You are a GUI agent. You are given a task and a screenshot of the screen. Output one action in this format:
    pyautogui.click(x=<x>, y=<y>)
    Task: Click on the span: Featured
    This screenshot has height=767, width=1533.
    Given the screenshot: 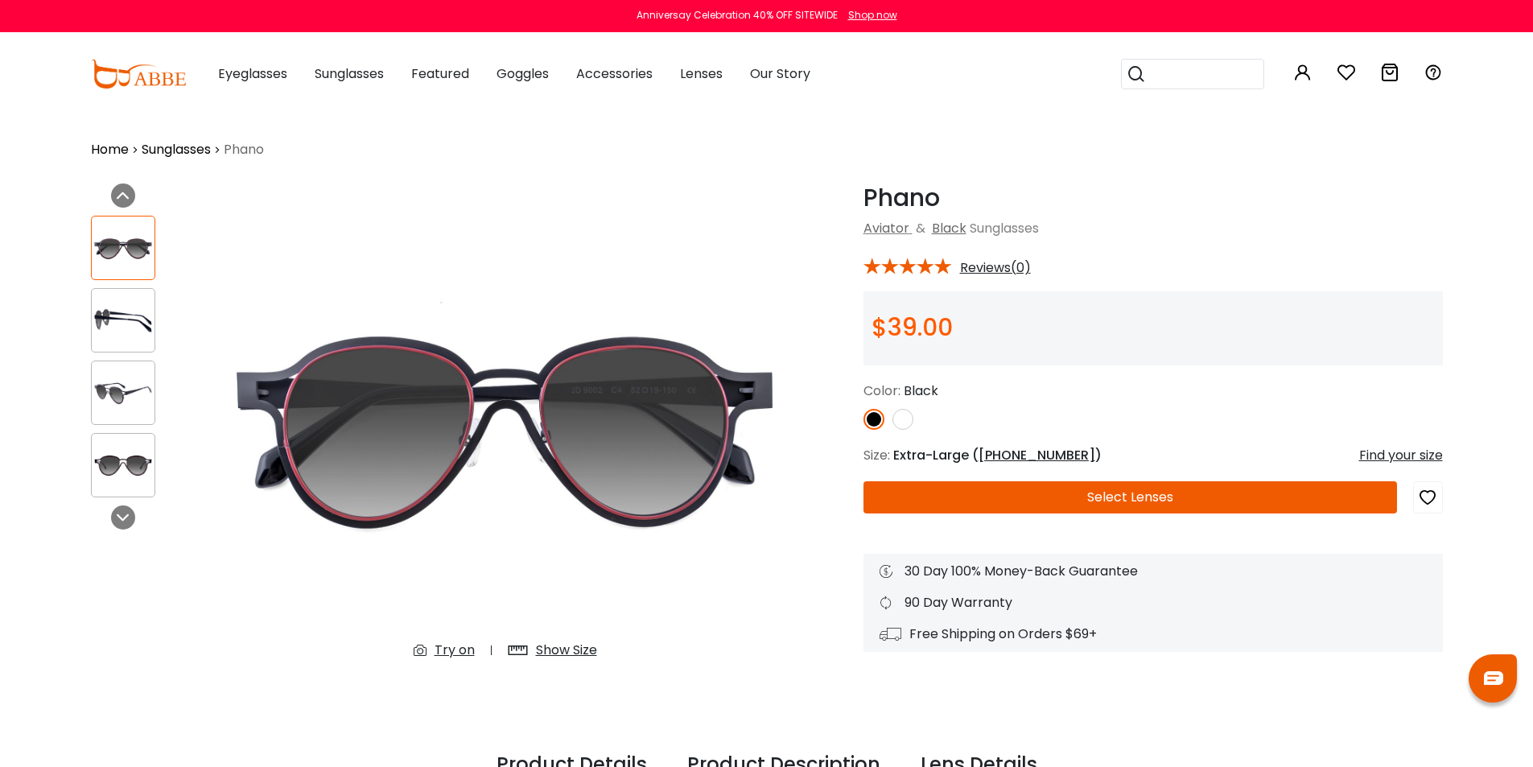 What is the action you would take?
    pyautogui.click(x=440, y=73)
    